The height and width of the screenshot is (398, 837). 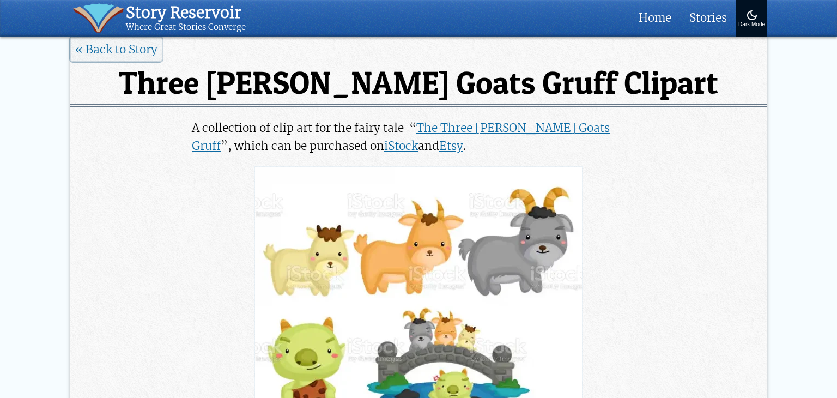 I want to click on p: A collection of clip art for the fairy tale “ ”, which can be purchased on and ., so click(x=419, y=137).